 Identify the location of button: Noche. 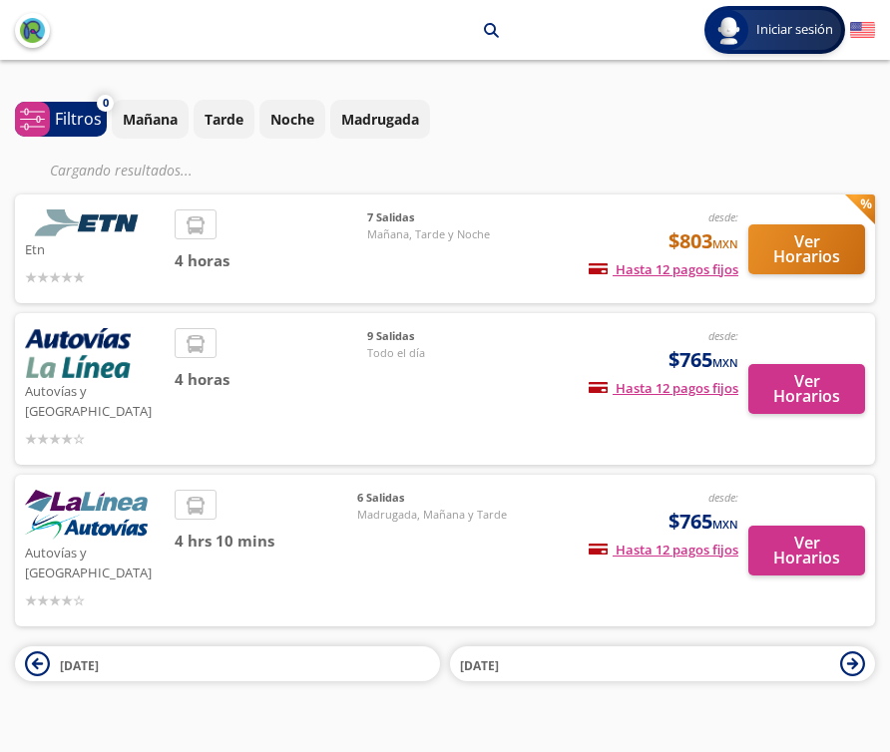
(292, 119).